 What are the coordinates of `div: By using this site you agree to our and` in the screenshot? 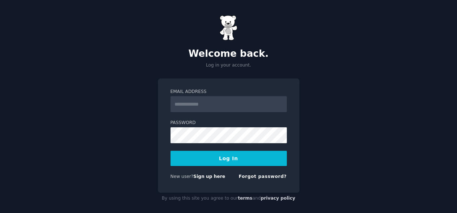 It's located at (229, 198).